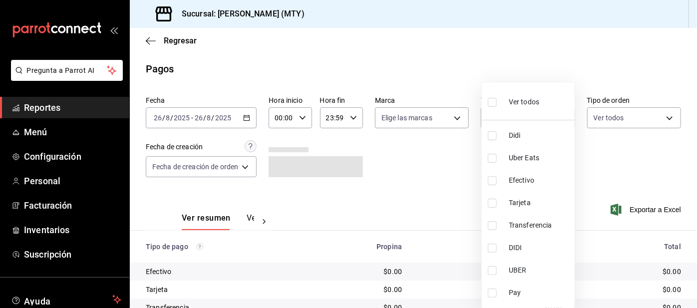  What do you see at coordinates (539, 292) in the screenshot?
I see `span: Pay` at bounding box center [539, 292].